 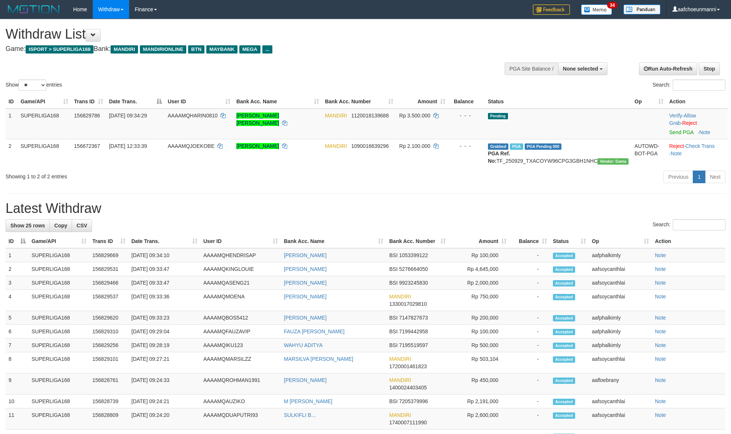 I want to click on td: AAAAMQDUAPUTRI93, so click(x=241, y=418).